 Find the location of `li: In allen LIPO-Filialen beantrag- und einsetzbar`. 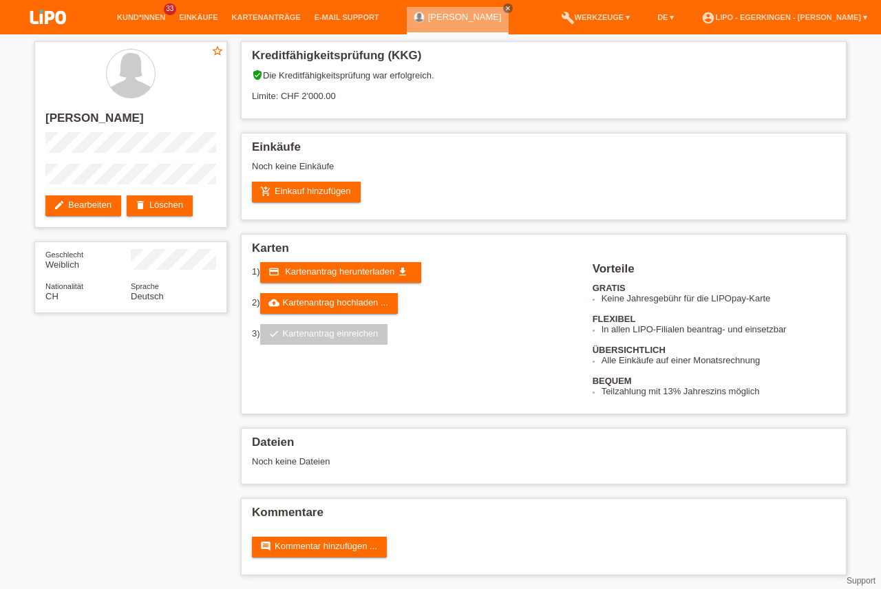

li: In allen LIPO-Filialen beantrag- und einsetzbar is located at coordinates (719, 329).